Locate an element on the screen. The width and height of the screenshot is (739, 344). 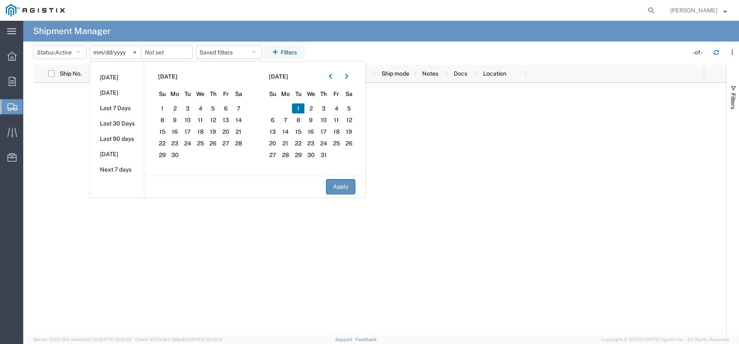
span: 7 is located at coordinates (239, 108).